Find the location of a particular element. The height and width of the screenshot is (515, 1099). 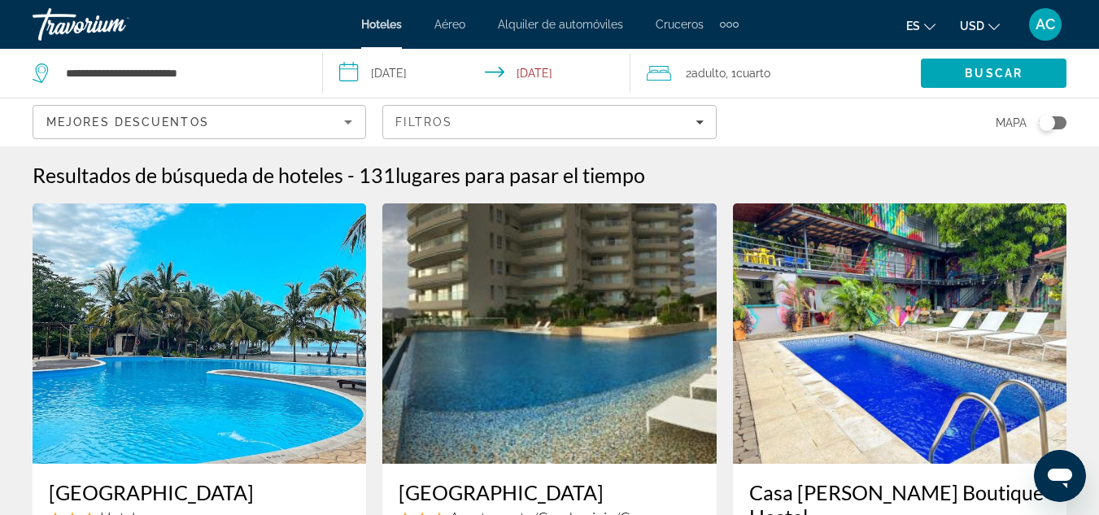

span: Alquiler de automóviles is located at coordinates (561, 24).